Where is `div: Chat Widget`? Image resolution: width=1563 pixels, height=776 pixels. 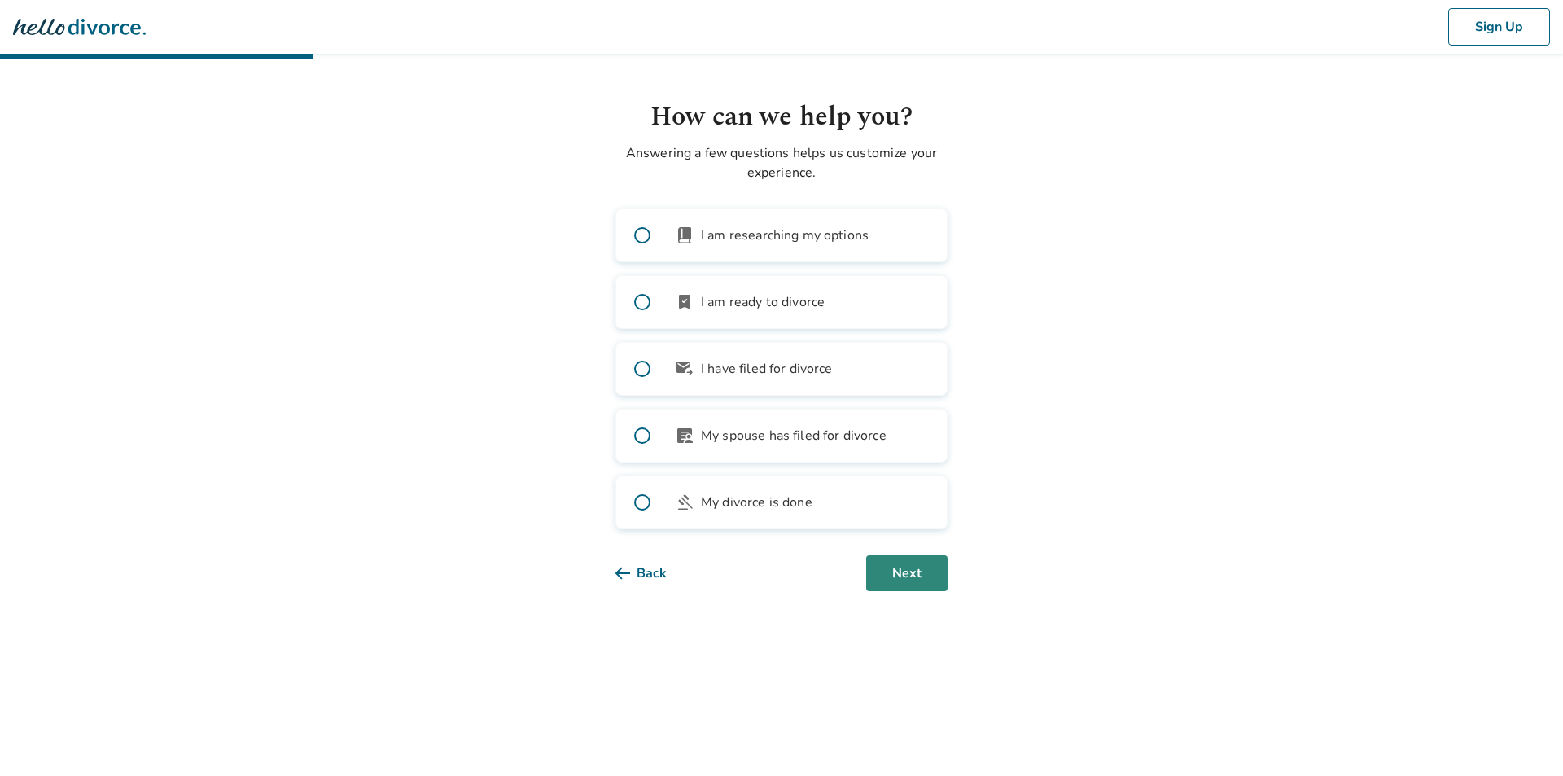 div: Chat Widget is located at coordinates (1522, 737).